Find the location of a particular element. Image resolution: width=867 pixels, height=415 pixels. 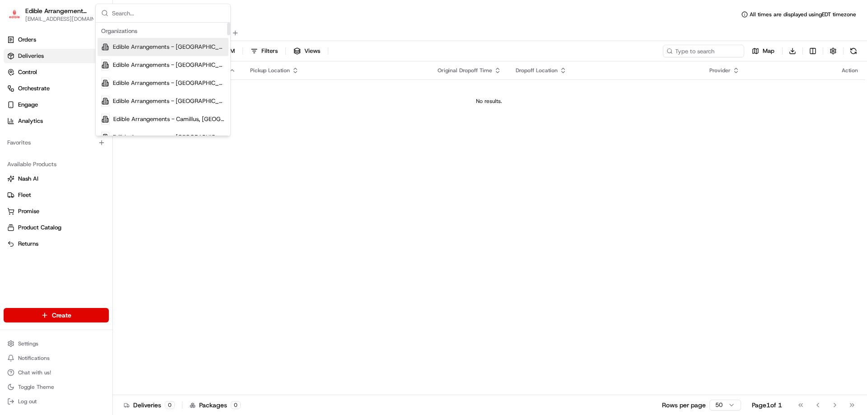

button: Returns is located at coordinates (56, 244).